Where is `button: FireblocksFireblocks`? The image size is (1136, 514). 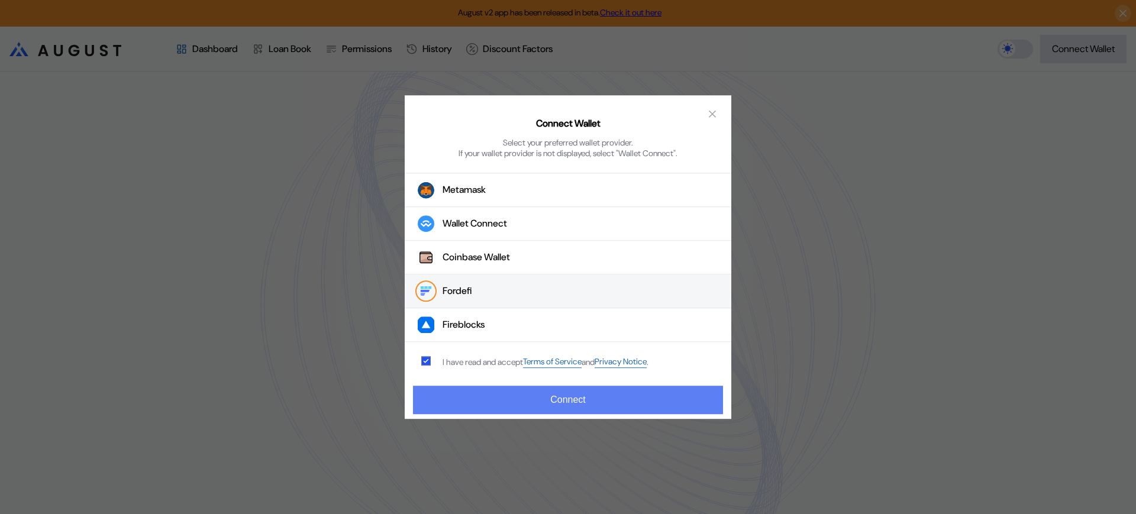 button: FireblocksFireblocks is located at coordinates (568, 325).